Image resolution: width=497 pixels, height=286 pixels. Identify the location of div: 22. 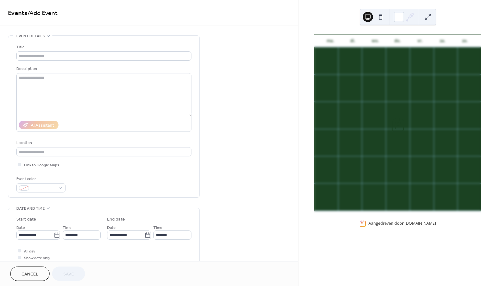
(366, 133).